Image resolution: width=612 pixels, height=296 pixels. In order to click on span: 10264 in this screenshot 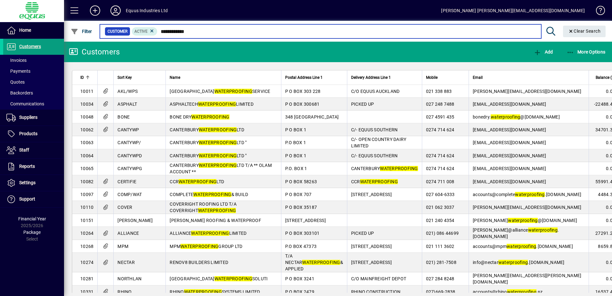, I will do `click(87, 233)`.